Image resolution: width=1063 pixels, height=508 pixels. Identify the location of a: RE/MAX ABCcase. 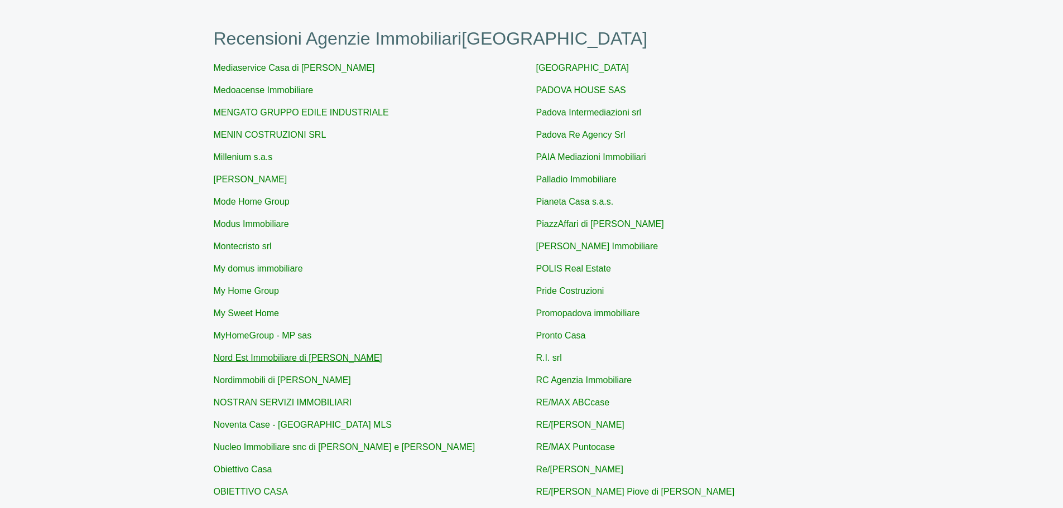
(573, 402).